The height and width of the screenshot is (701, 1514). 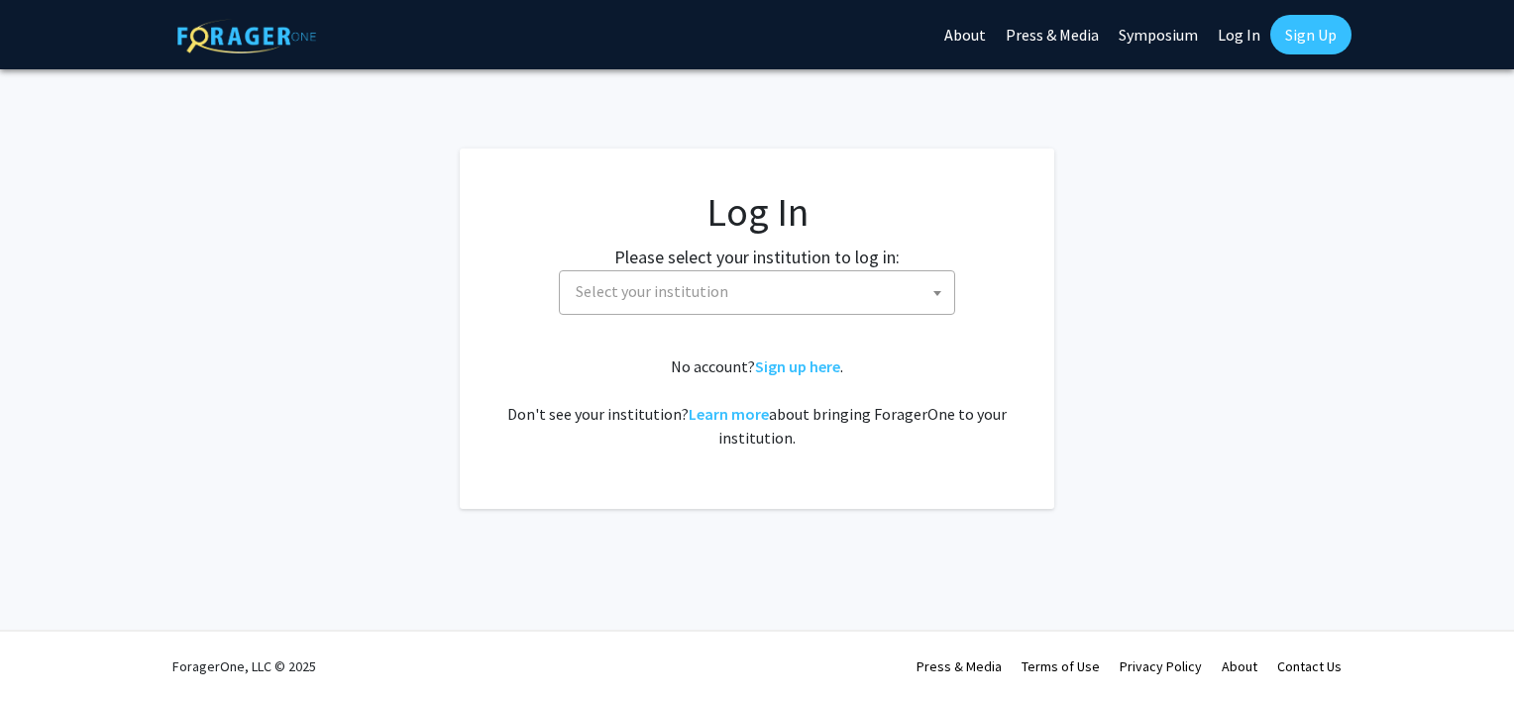 I want to click on div: No account? . Don't see your institution? about bringing ForagerOne to your institution., so click(x=757, y=402).